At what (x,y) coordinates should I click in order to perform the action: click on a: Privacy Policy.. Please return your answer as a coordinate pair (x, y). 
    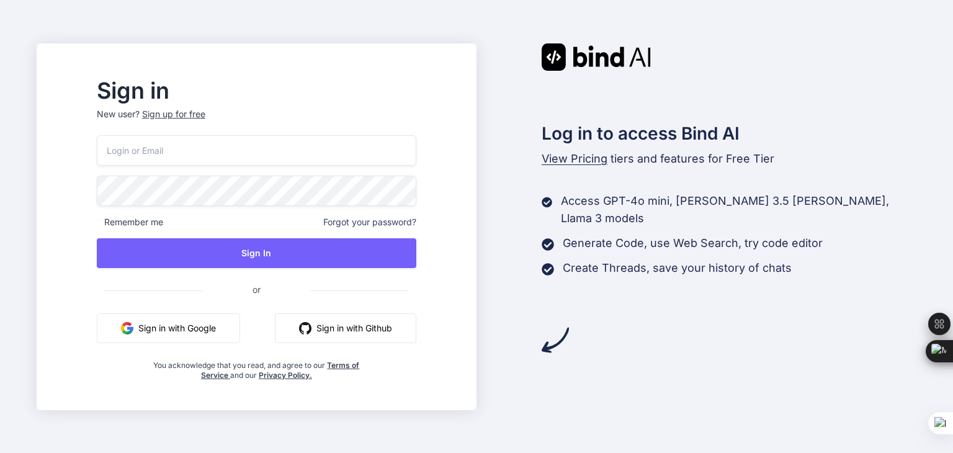
    Looking at the image, I should click on (285, 375).